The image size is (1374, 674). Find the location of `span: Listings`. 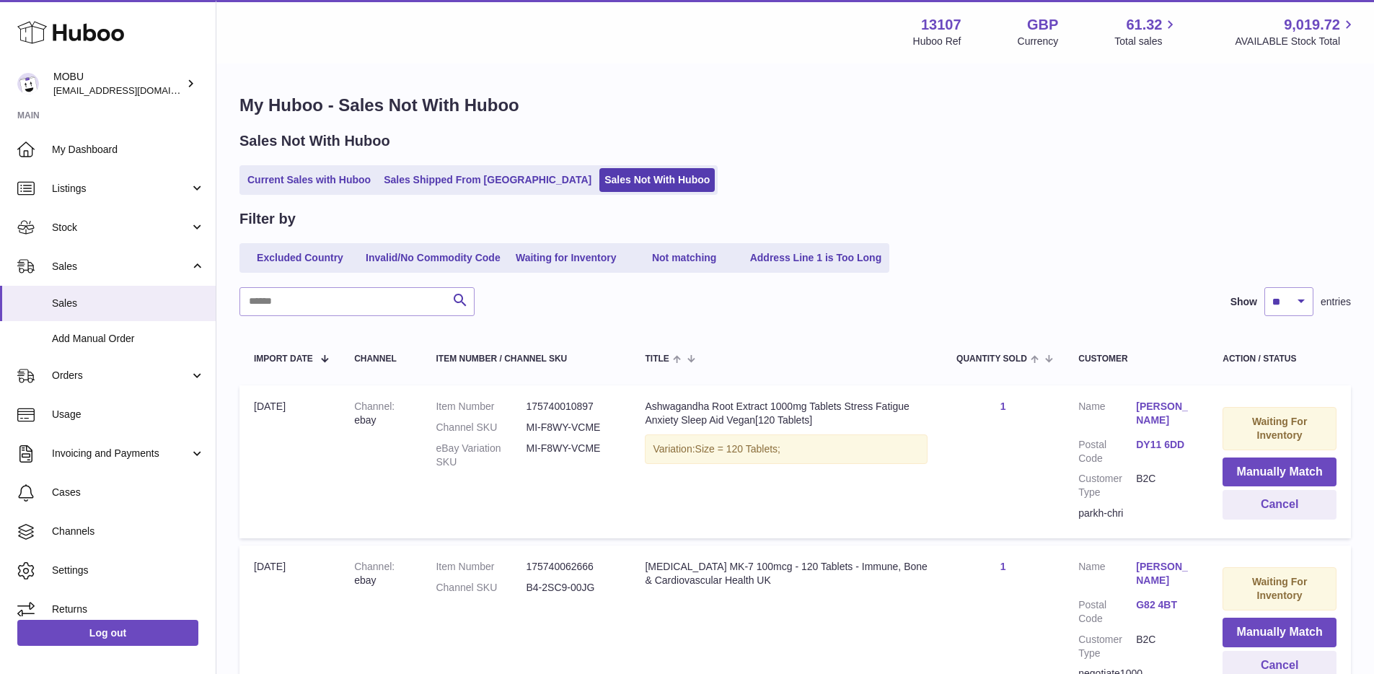

span: Listings is located at coordinates (120, 188).